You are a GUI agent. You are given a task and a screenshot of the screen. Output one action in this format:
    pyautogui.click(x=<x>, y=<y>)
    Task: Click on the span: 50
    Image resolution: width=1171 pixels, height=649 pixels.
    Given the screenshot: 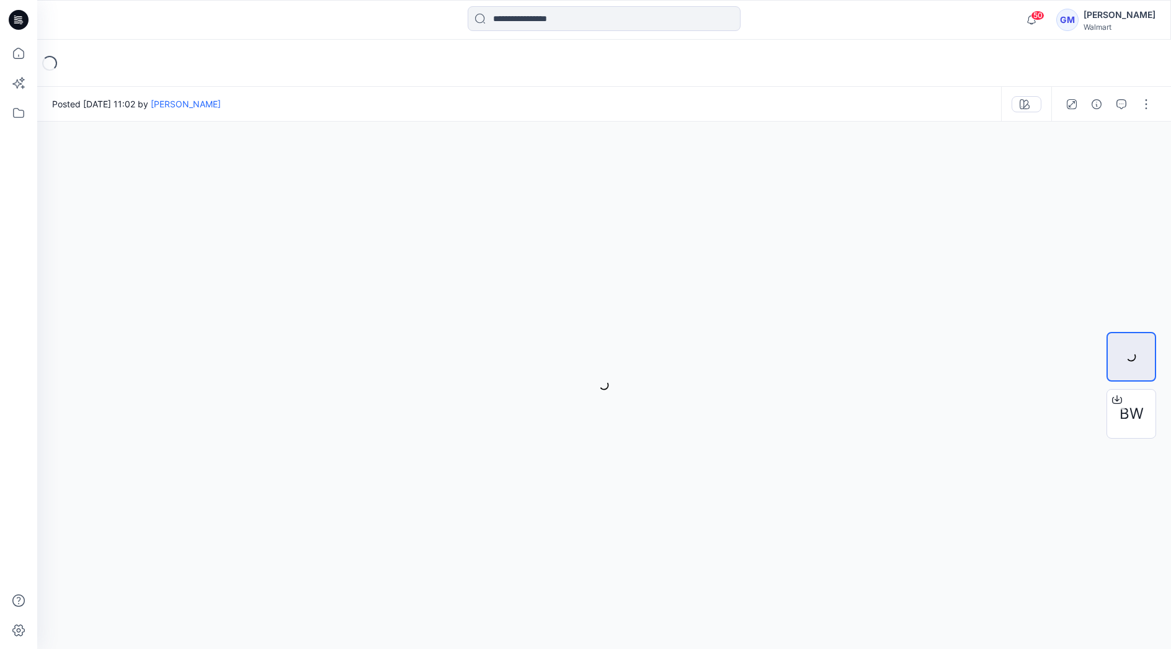 What is the action you would take?
    pyautogui.click(x=1037, y=16)
    